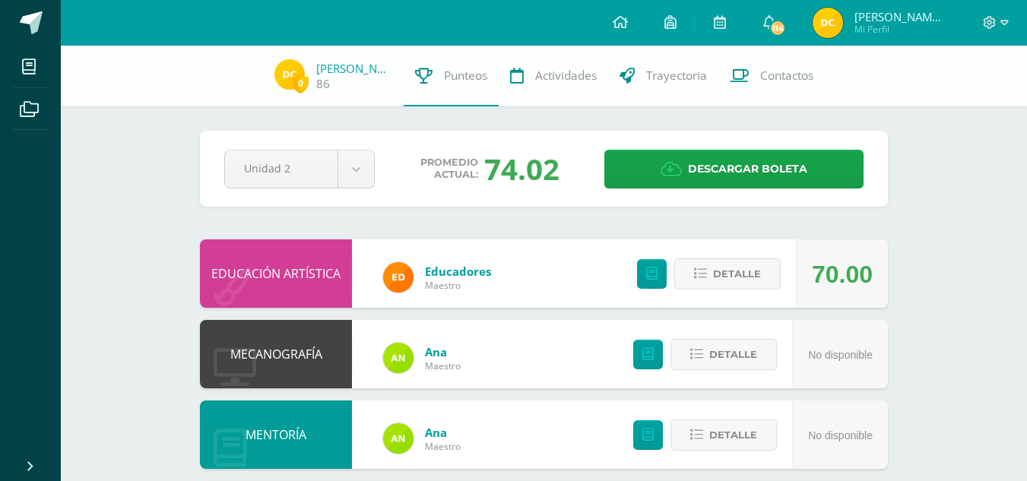 This screenshot has height=481, width=1027. What do you see at coordinates (398, 277) in the screenshot?
I see `img: ed927125212876238b0630303cb5fd71.png` at bounding box center [398, 277].